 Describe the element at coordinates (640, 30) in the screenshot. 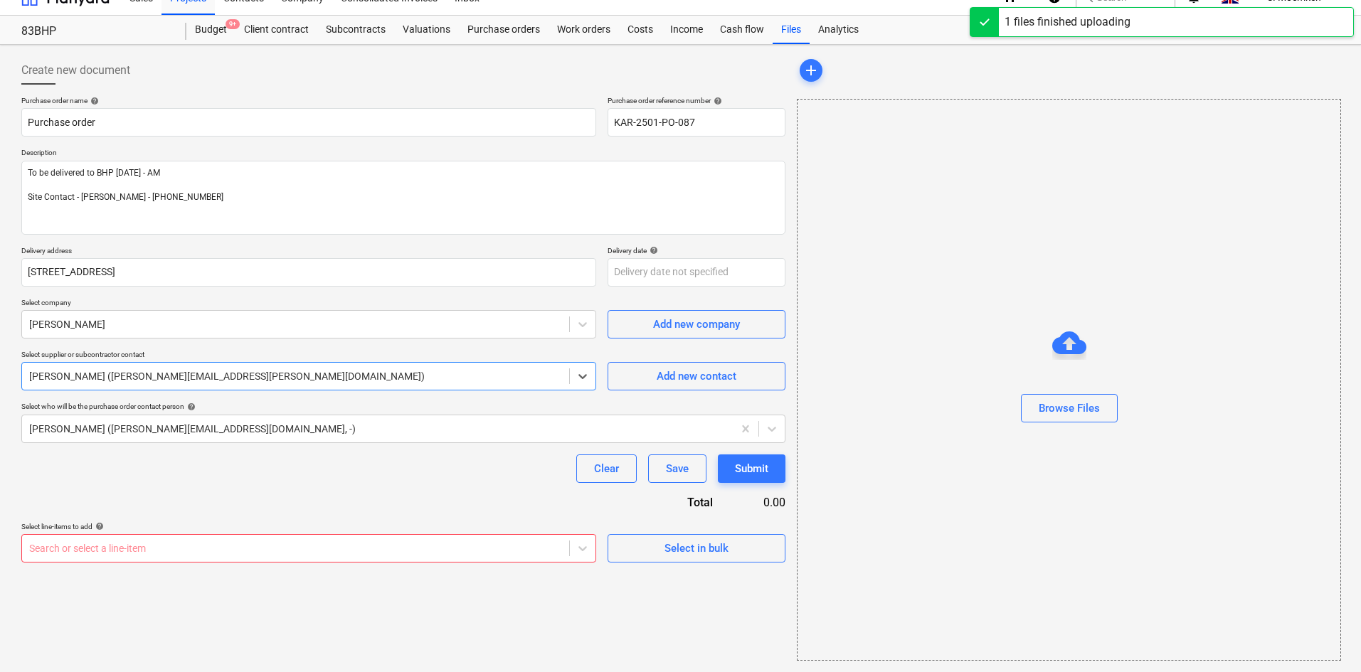

I see `a: Costs` at that location.